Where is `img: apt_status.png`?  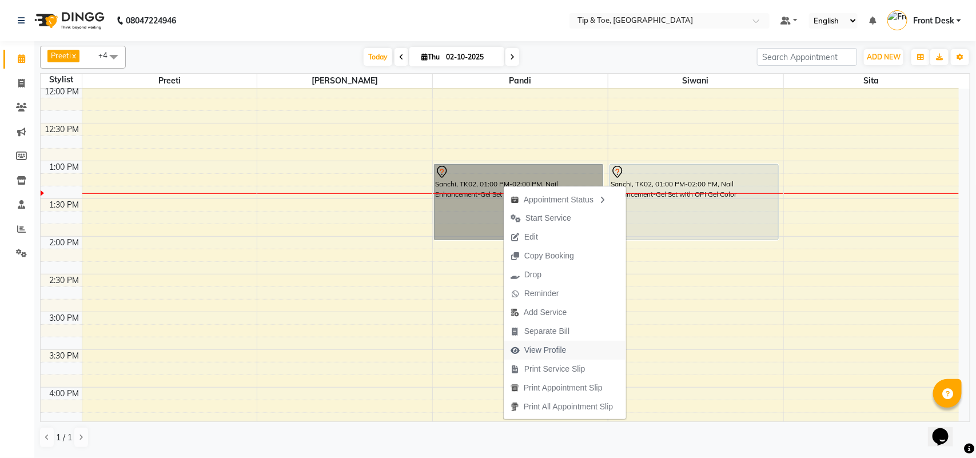 img: apt_status.png is located at coordinates (515, 200).